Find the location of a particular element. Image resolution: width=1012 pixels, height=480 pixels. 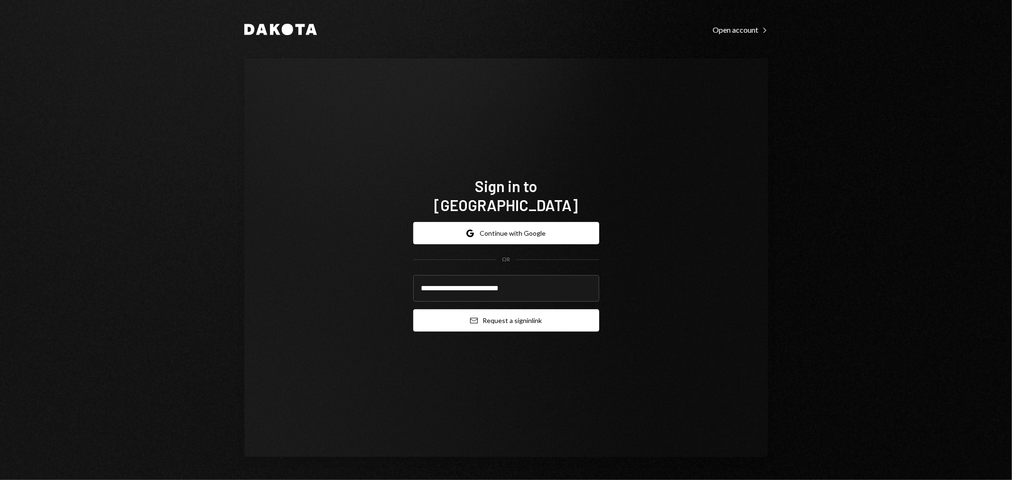

div: Open account is located at coordinates (741, 30).